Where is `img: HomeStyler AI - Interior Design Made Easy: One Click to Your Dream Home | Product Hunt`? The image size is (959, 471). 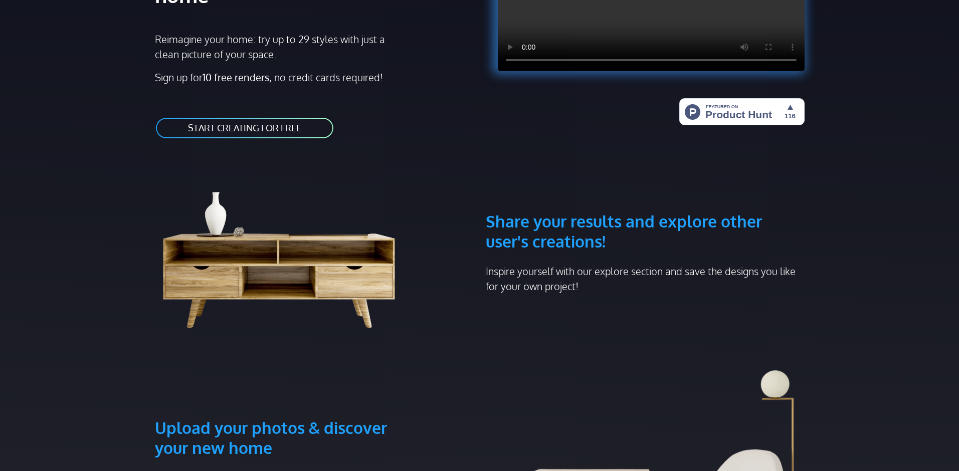 img: HomeStyler AI - Interior Design Made Easy: One Click to Your Dream Home | Product Hunt is located at coordinates (742, 112).